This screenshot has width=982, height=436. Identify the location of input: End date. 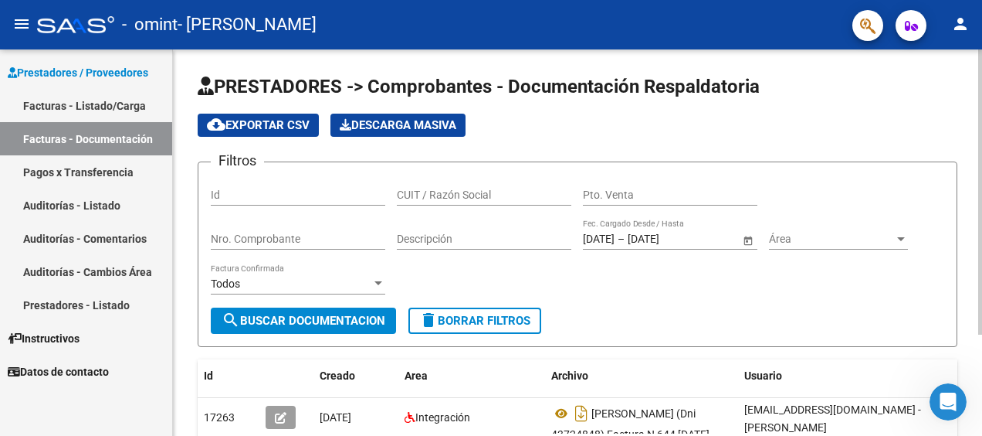
(666, 239).